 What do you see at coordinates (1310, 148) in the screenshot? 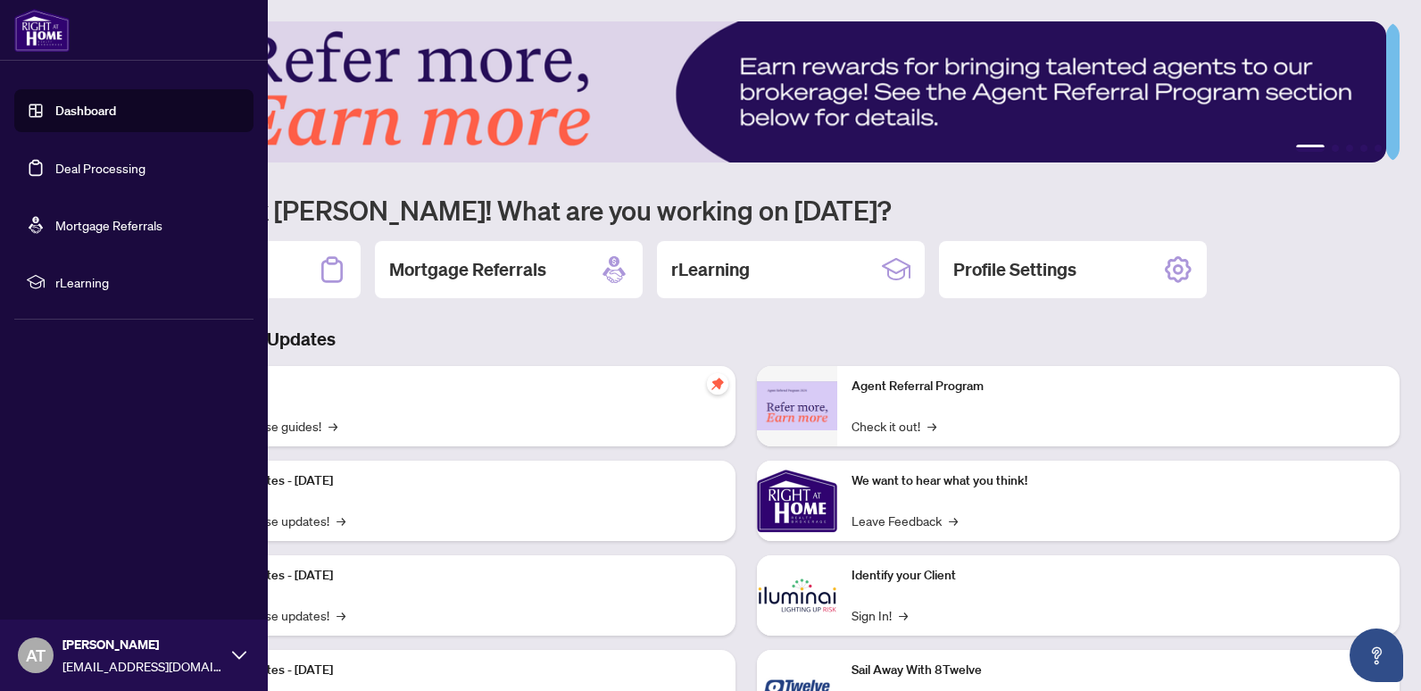
I see `button: 1` at bounding box center [1310, 148].